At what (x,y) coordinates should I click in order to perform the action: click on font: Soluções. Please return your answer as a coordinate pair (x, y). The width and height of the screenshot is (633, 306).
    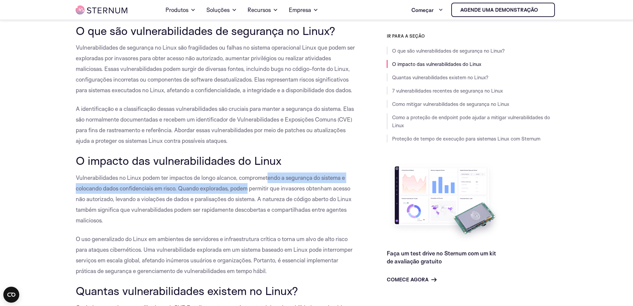
    Looking at the image, I should click on (218, 10).